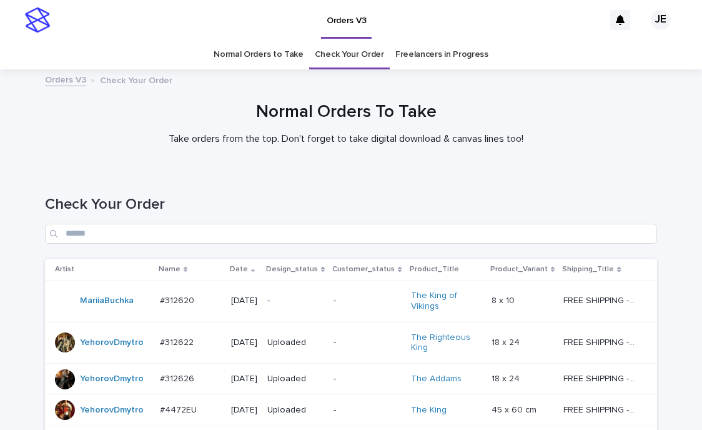 The height and width of the screenshot is (430, 702). I want to click on p: 45 x 60 cm, so click(515, 409).